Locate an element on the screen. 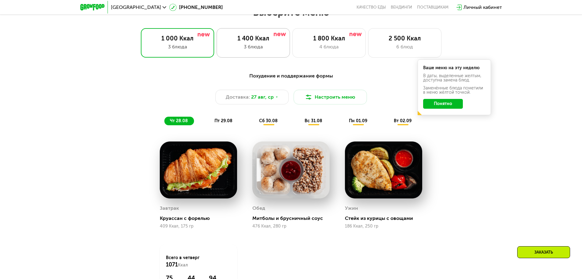 This screenshot has width=582, height=279. button: Настроить меню is located at coordinates (330, 97).